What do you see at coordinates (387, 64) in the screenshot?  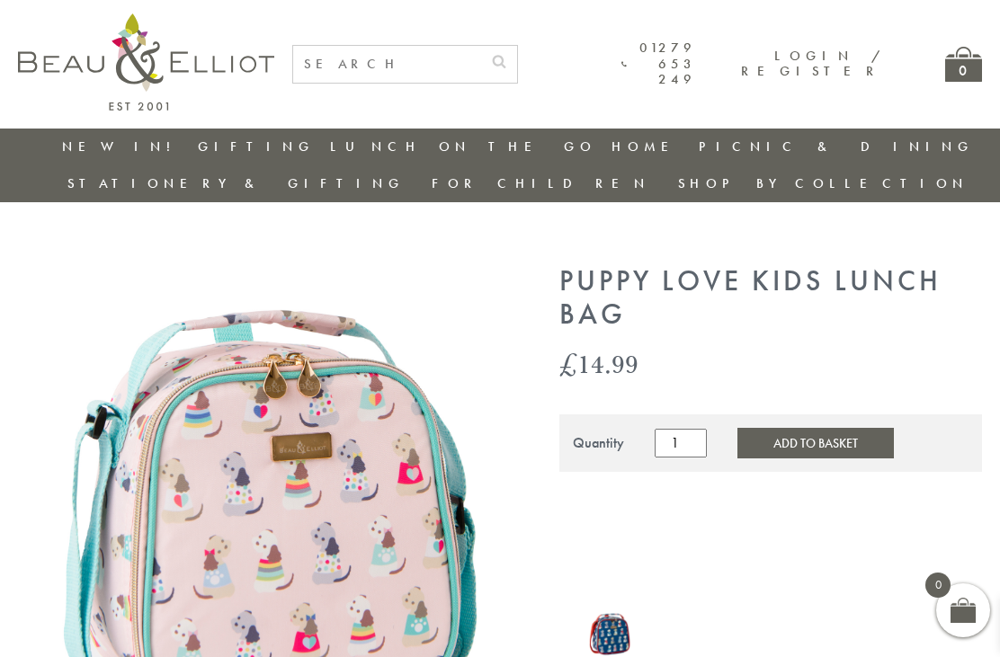 I see `input: SEARCH` at bounding box center [387, 64].